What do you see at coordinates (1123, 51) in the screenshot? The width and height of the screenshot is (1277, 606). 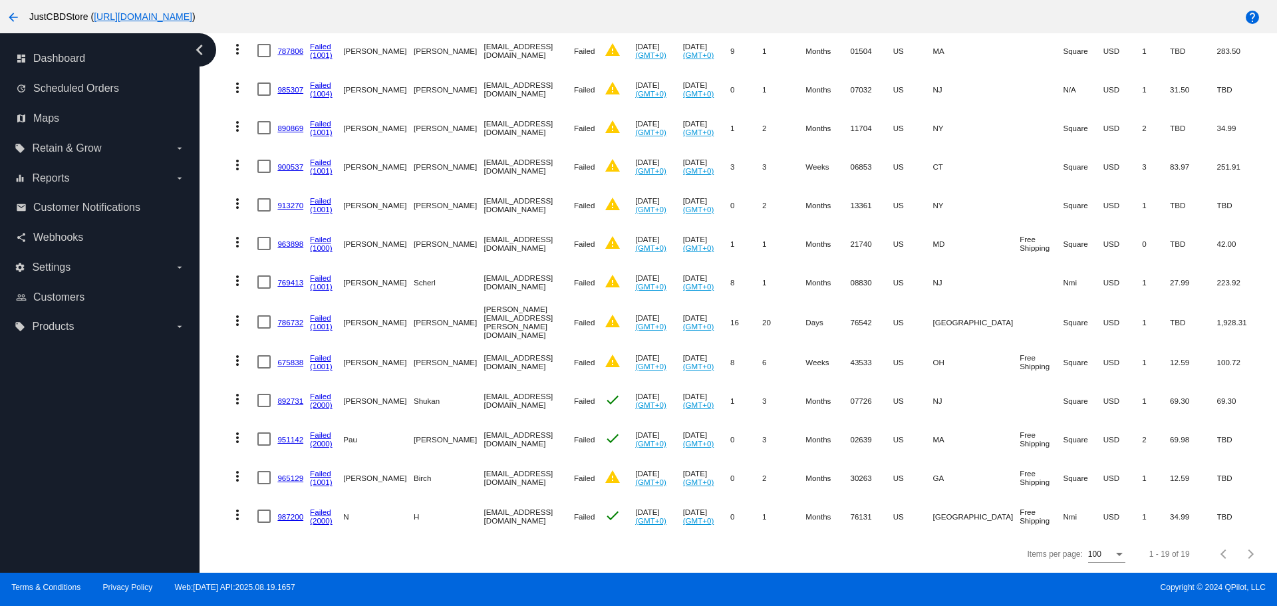 I see `mat-cell: USD` at bounding box center [1123, 51].